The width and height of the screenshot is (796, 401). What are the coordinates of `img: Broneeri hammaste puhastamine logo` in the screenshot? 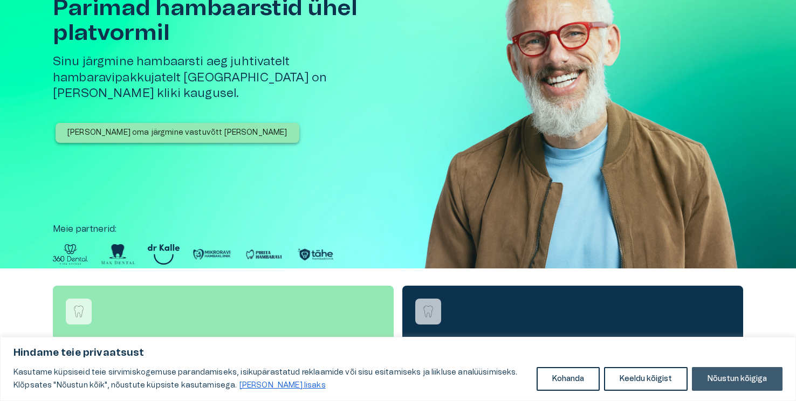 It's located at (428, 312).